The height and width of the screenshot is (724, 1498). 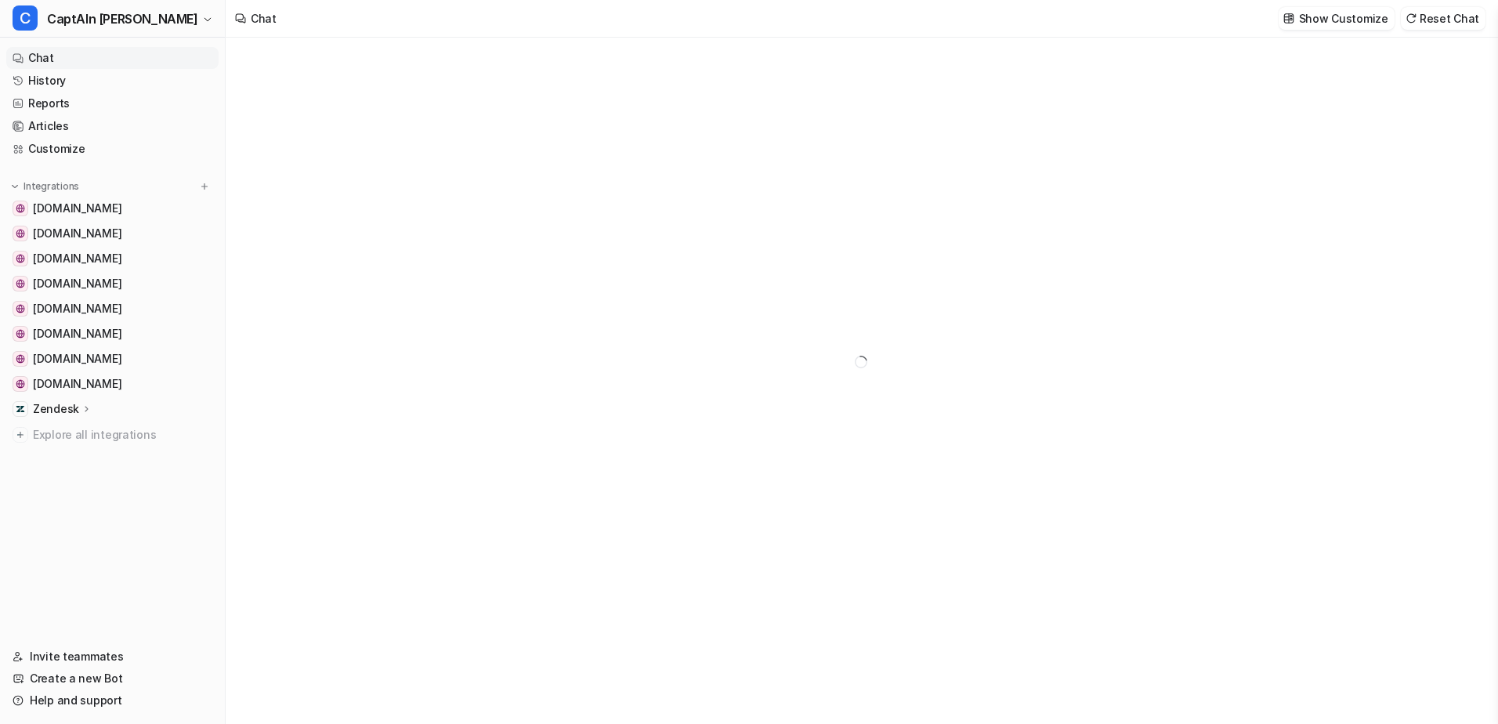 I want to click on img: menu_add.svg, so click(x=204, y=186).